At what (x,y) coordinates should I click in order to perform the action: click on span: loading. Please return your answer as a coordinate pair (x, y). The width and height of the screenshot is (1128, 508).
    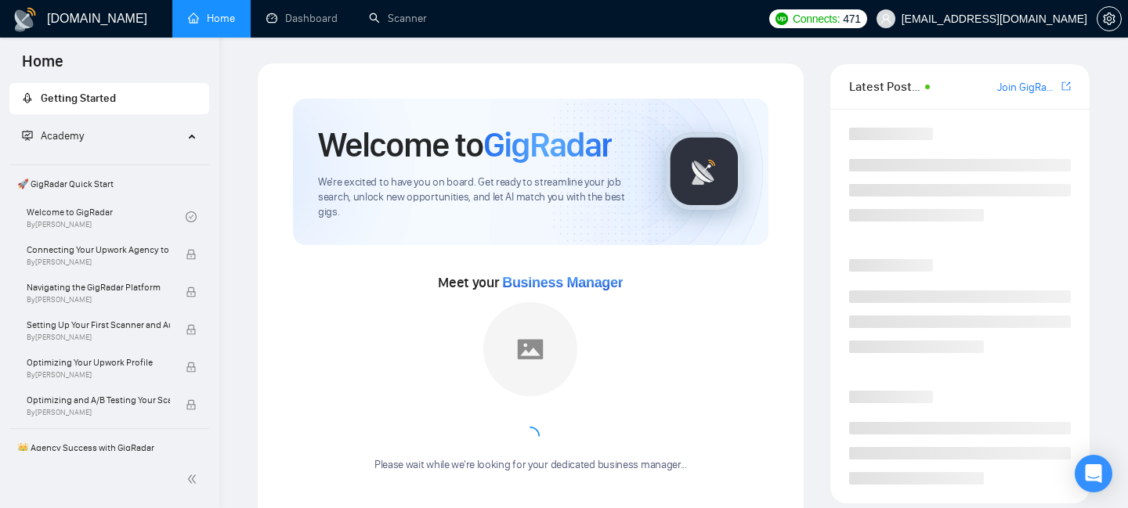
    Looking at the image, I should click on (530, 436).